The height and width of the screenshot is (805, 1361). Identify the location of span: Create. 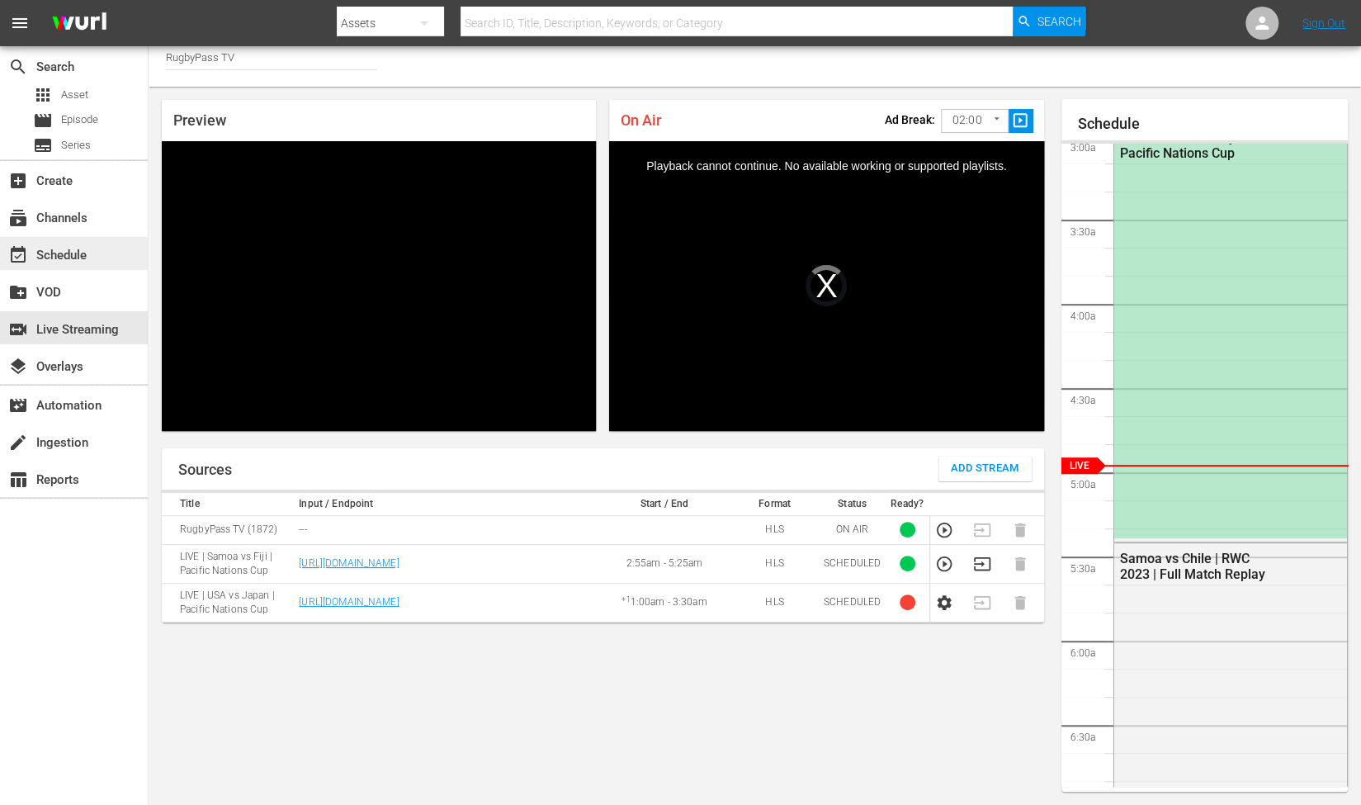
(18, 181).